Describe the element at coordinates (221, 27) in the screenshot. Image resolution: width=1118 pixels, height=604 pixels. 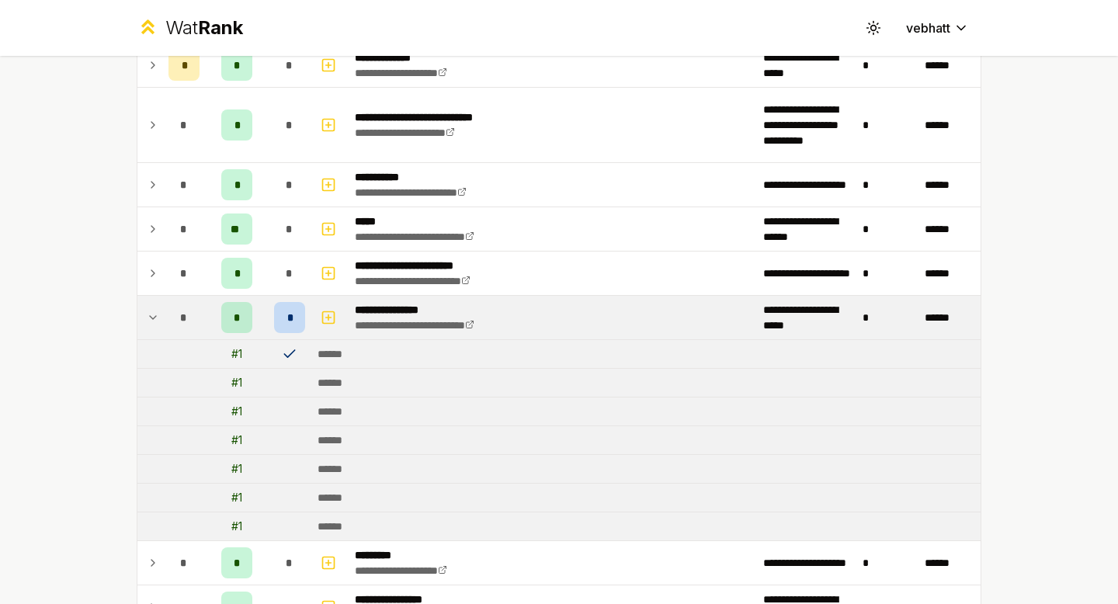
I see `span: Rank` at that location.